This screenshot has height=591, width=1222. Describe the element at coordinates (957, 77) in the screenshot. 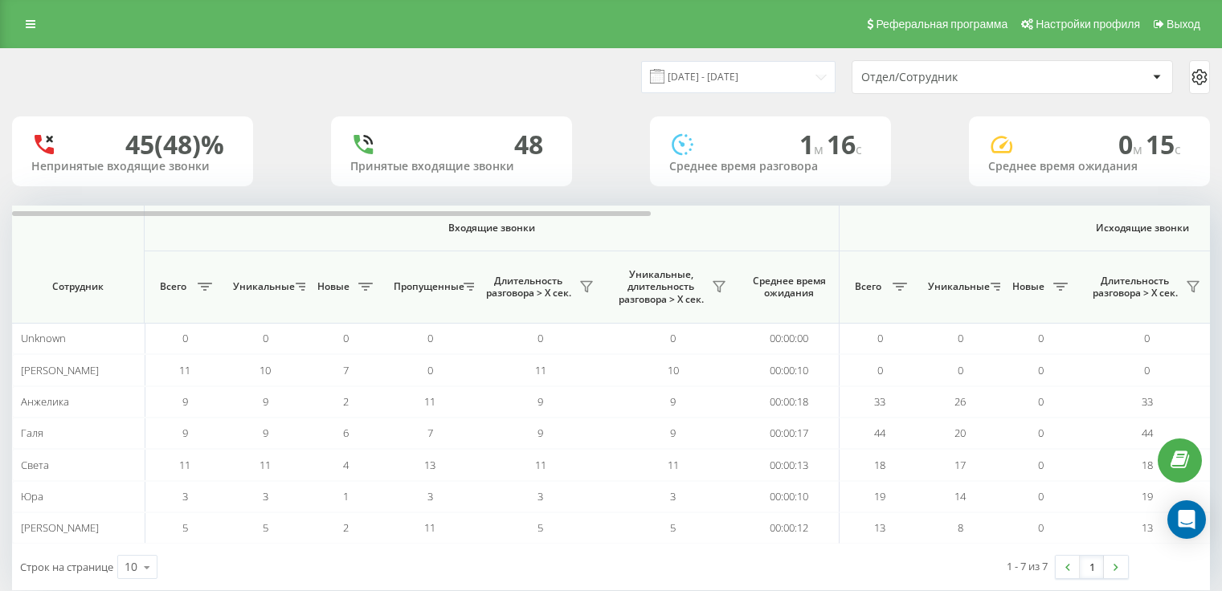

I see `div: Отдел/Сотрудник` at that location.